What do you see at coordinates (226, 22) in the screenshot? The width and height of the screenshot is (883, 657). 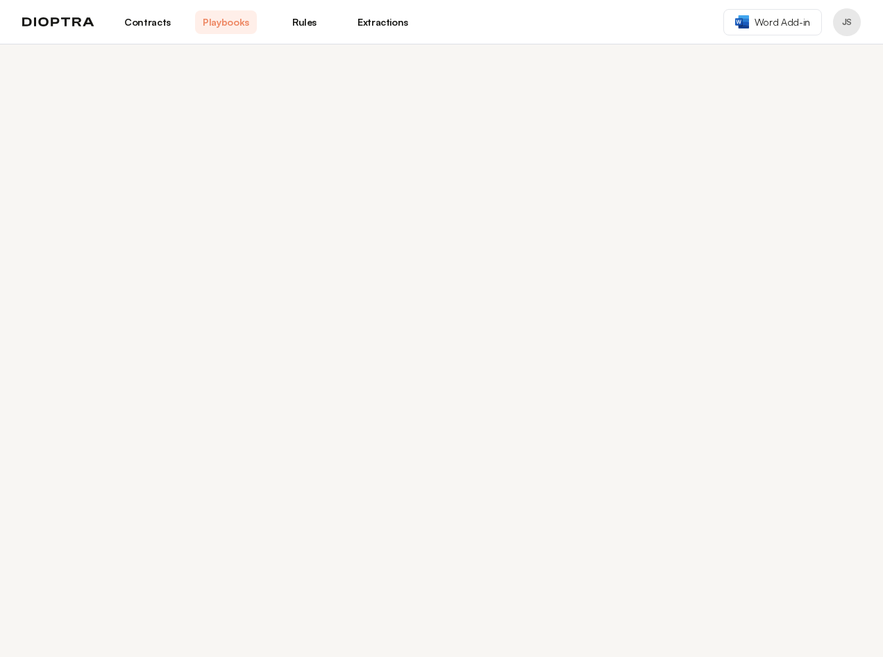 I see `a: Playbooks` at bounding box center [226, 22].